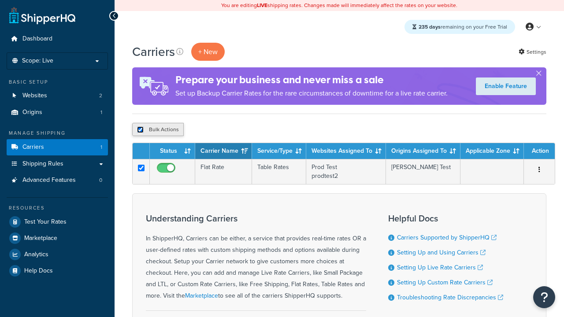 This screenshot has height=317, width=564. Describe the element at coordinates (101, 180) in the screenshot. I see `span: 0` at that location.